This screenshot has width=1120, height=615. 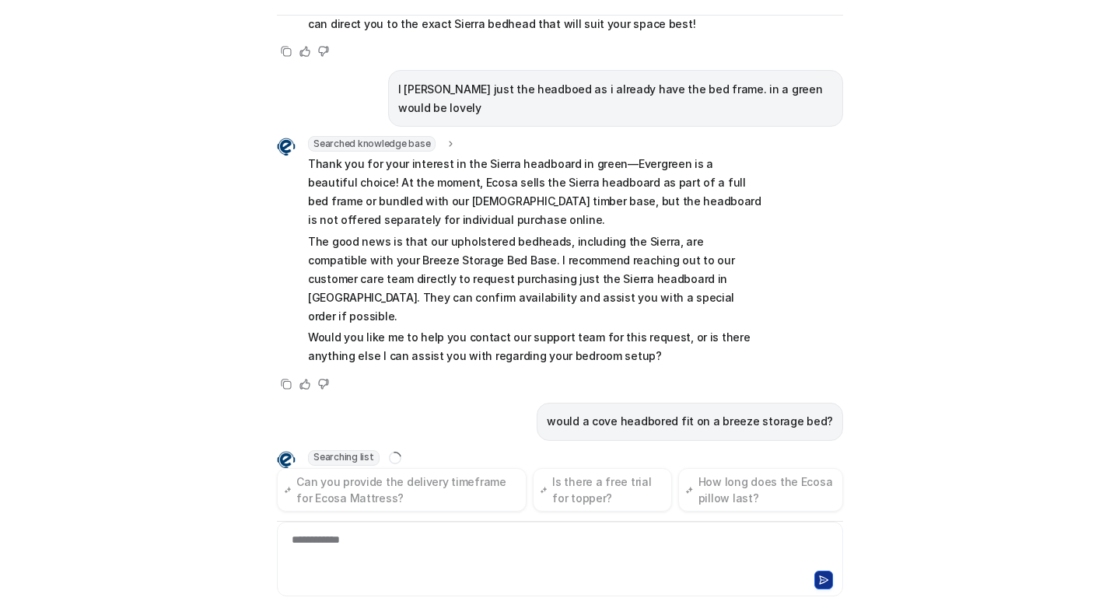 I want to click on span: Searched knowledge base, so click(x=372, y=144).